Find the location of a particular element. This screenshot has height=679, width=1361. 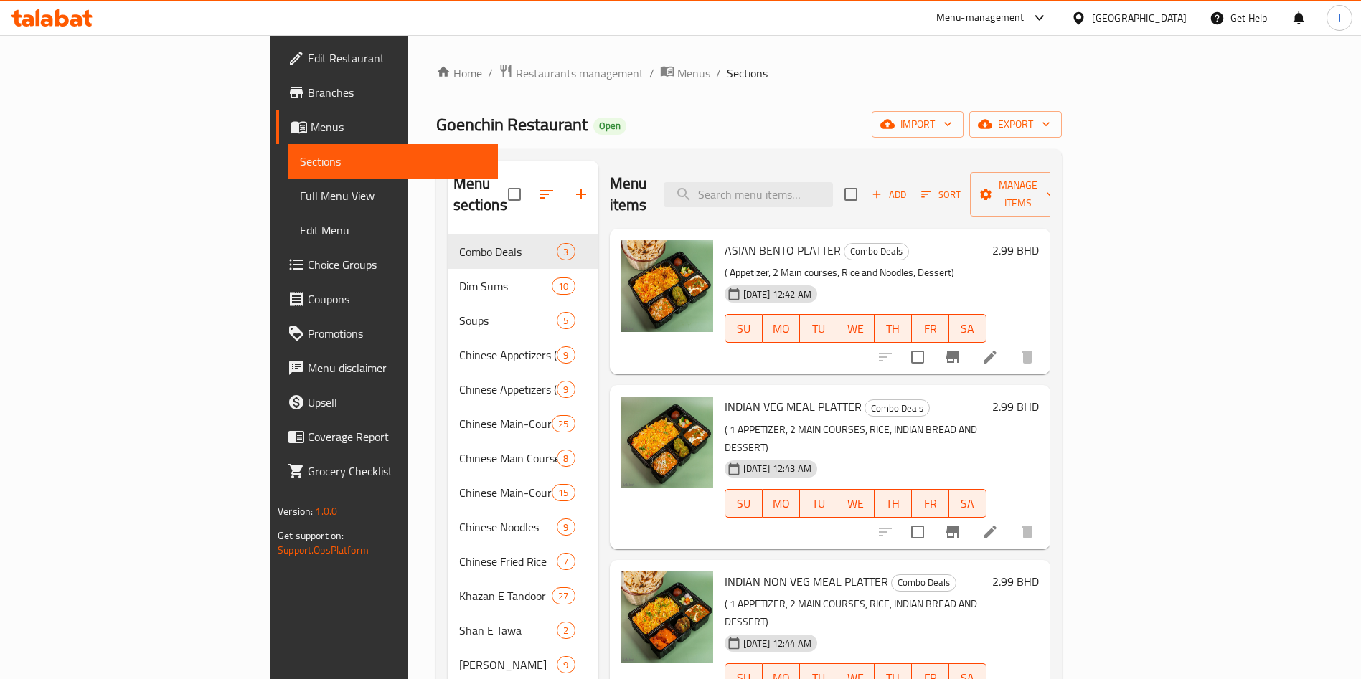

span: Chinese Main-Course (Poultry & Meat) is located at coordinates (506, 424).